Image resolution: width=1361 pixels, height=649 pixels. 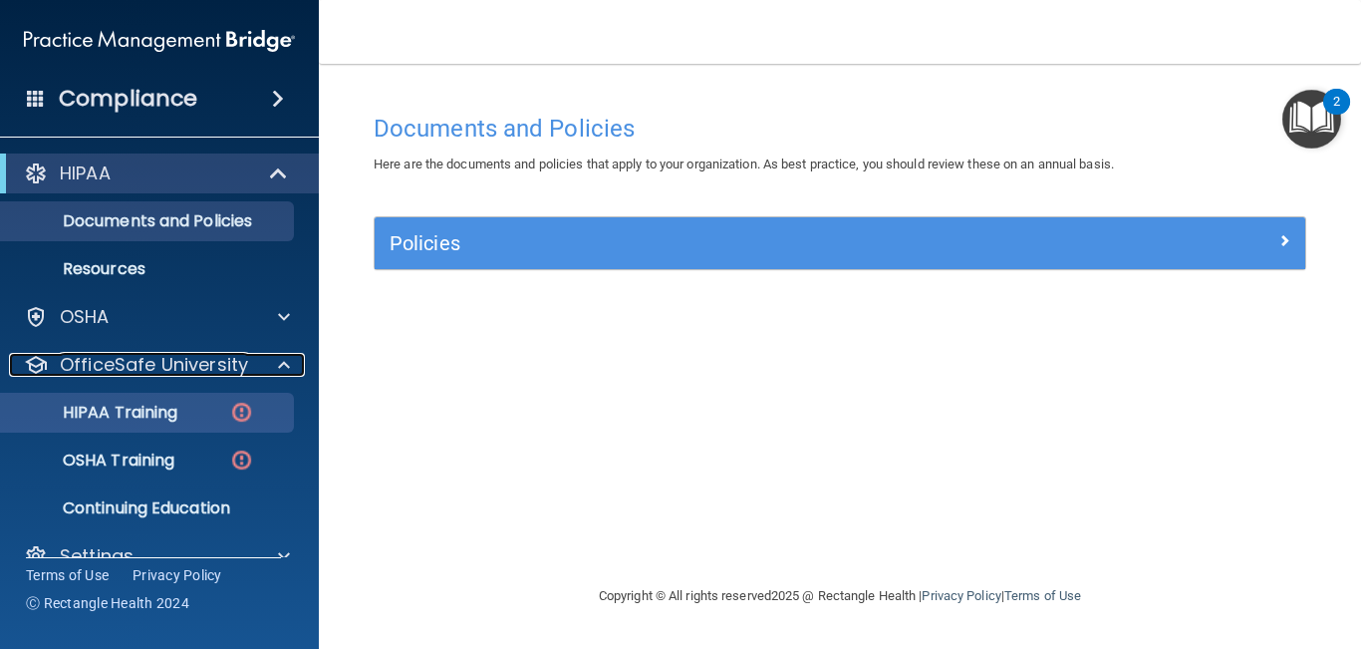 What do you see at coordinates (85, 317) in the screenshot?
I see `p: OSHA` at bounding box center [85, 317].